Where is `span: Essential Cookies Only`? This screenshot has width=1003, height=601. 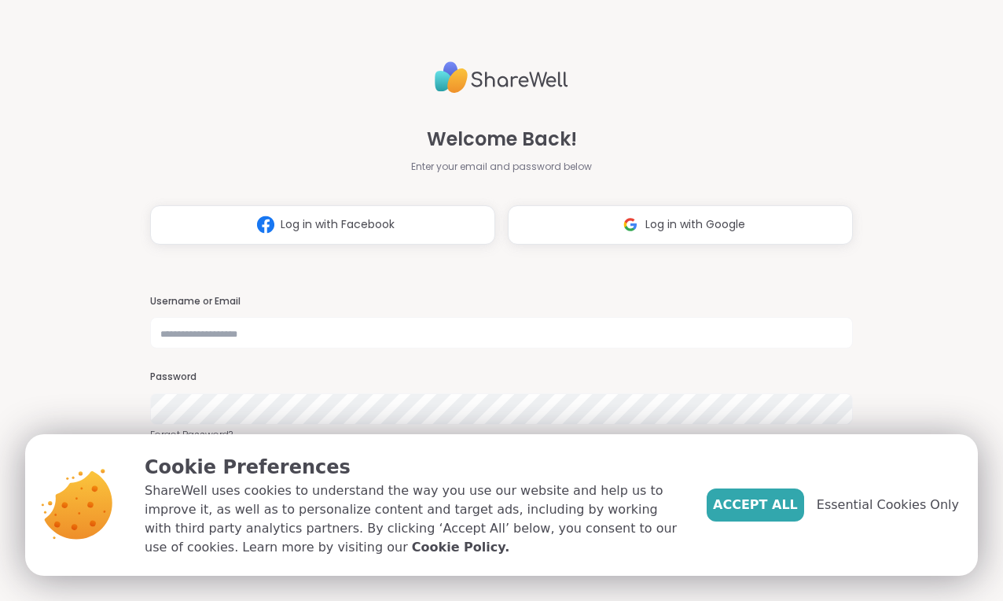
span: Essential Cookies Only is located at coordinates (888, 505).